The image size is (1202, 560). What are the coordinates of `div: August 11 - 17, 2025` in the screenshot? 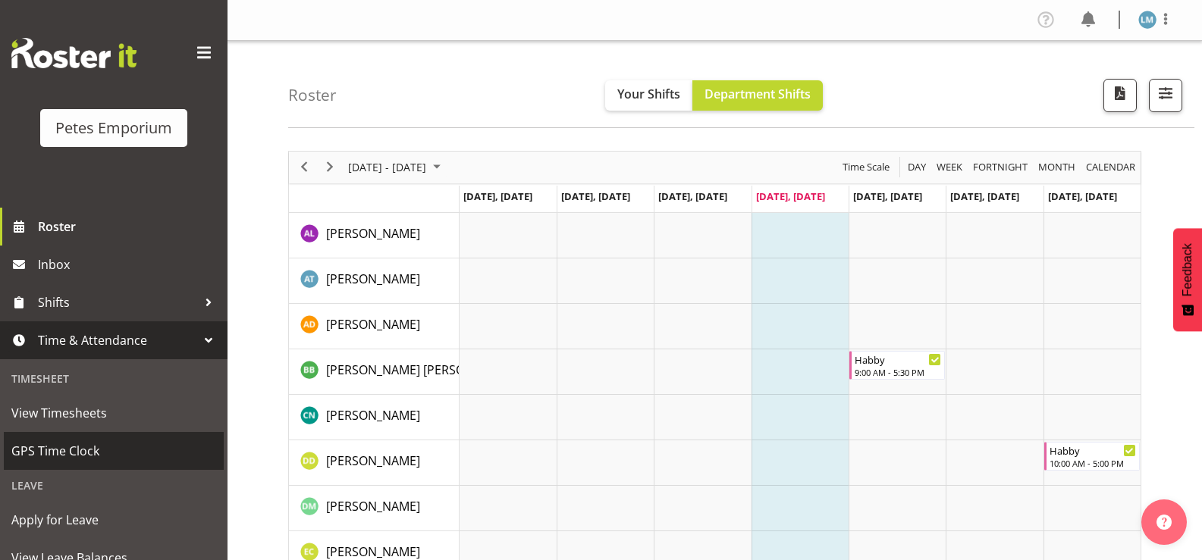 It's located at (396, 168).